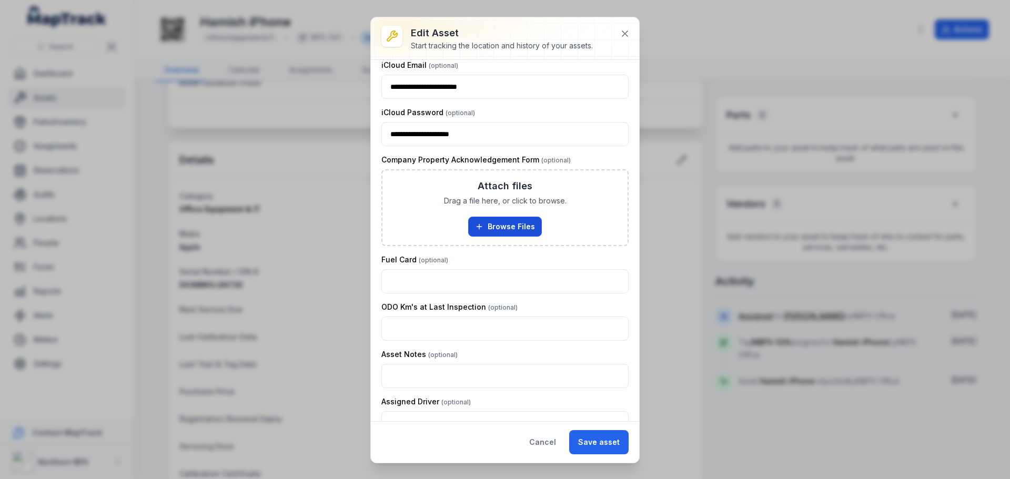 This screenshot has height=479, width=1010. Describe the element at coordinates (598, 442) in the screenshot. I see `button: Save asset` at that location.